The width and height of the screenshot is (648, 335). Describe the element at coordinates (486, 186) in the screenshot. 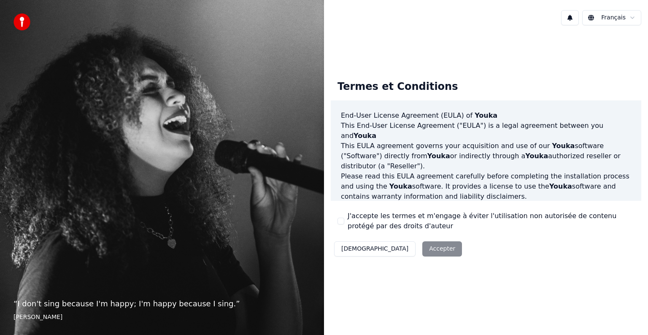

I see `p: Please read this EULA agreement carefully before completing the installation process and using th...` at that location.